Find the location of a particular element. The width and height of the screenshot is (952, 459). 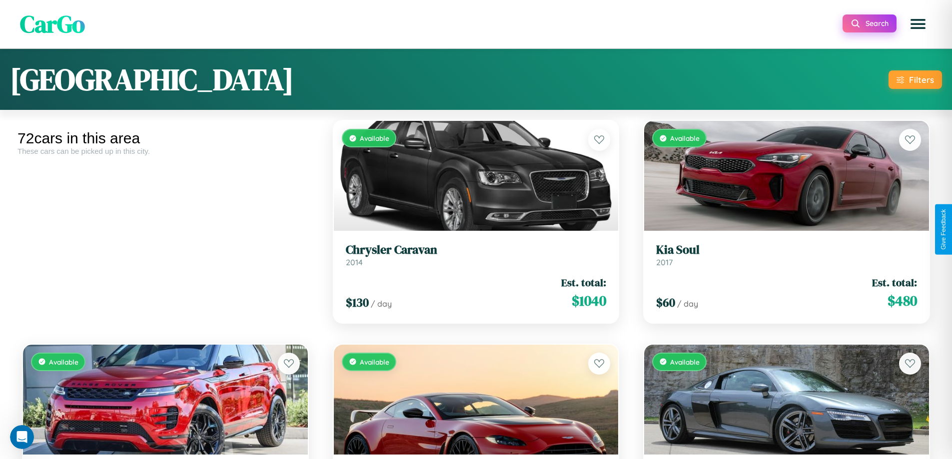

button: Filters is located at coordinates (915, 79).